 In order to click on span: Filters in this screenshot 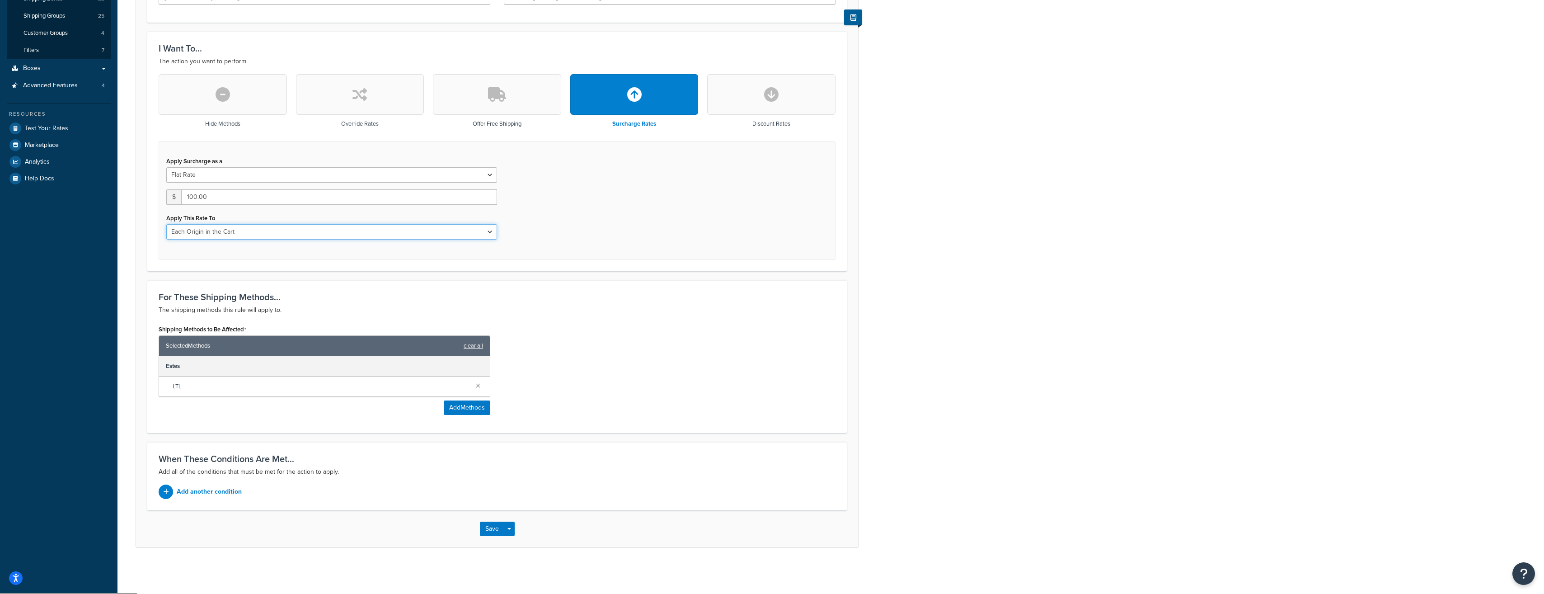, I will do `click(31, 50)`.